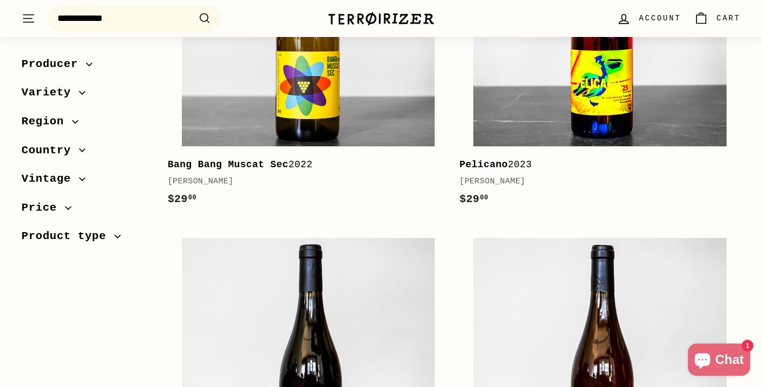 The image size is (762, 387). What do you see at coordinates (648, 18) in the screenshot?
I see `a: Account` at bounding box center [648, 18].